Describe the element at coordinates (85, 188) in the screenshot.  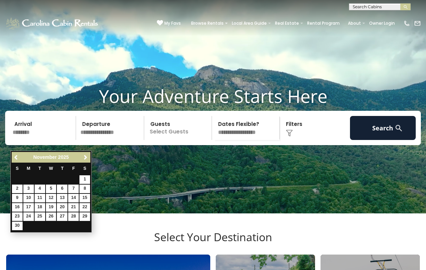
I see `a: 8` at that location.